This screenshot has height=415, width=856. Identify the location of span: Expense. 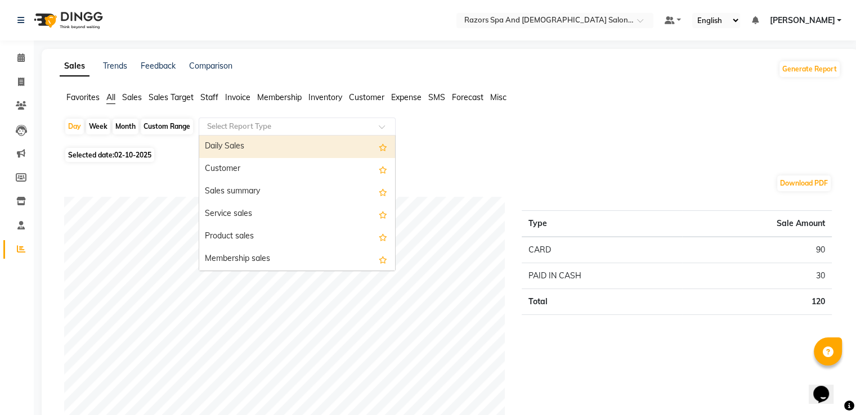
(406, 97).